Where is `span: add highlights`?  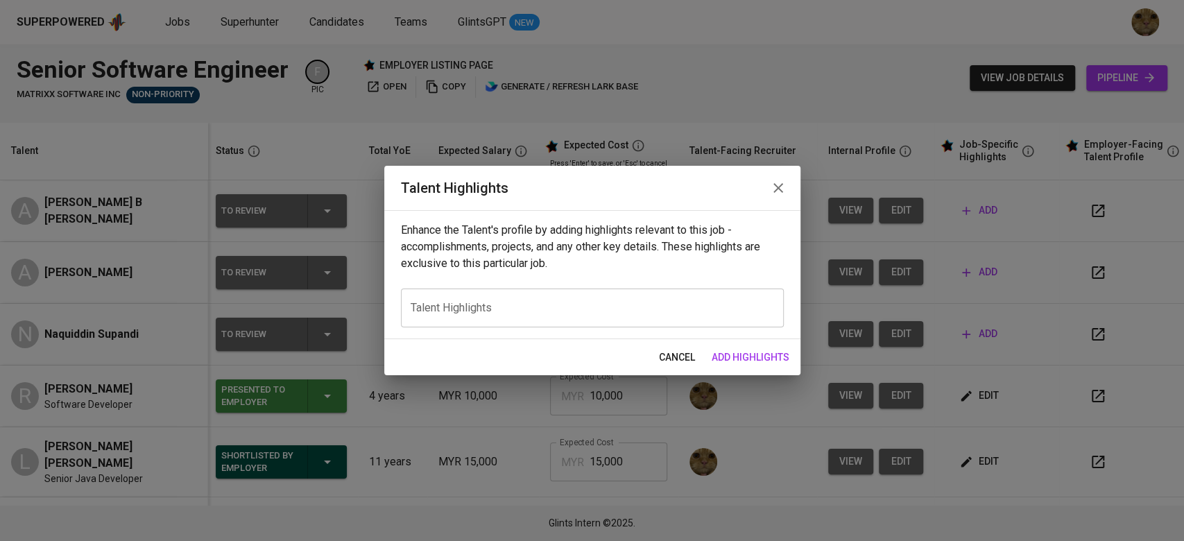 span: add highlights is located at coordinates (750, 357).